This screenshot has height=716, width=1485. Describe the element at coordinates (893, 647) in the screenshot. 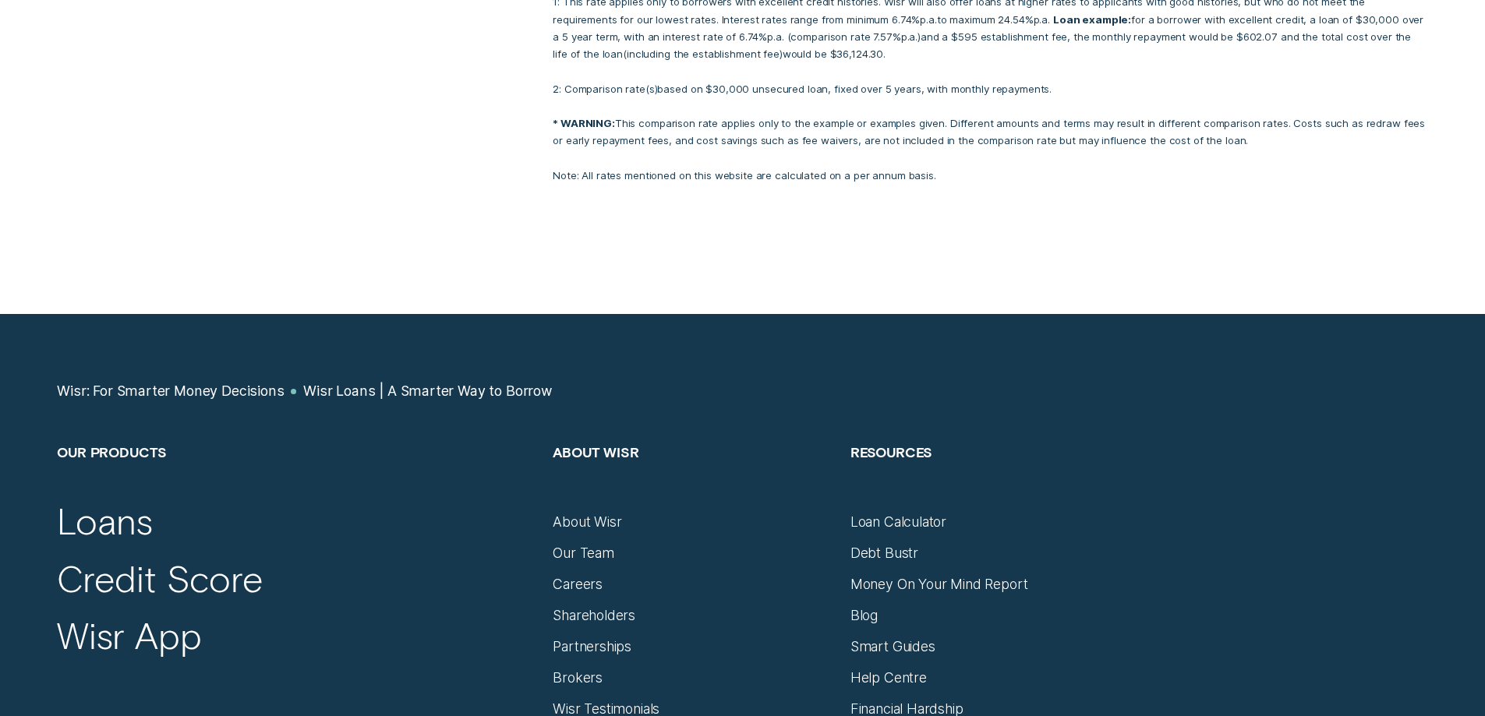

I see `div: Smart Guides` at that location.